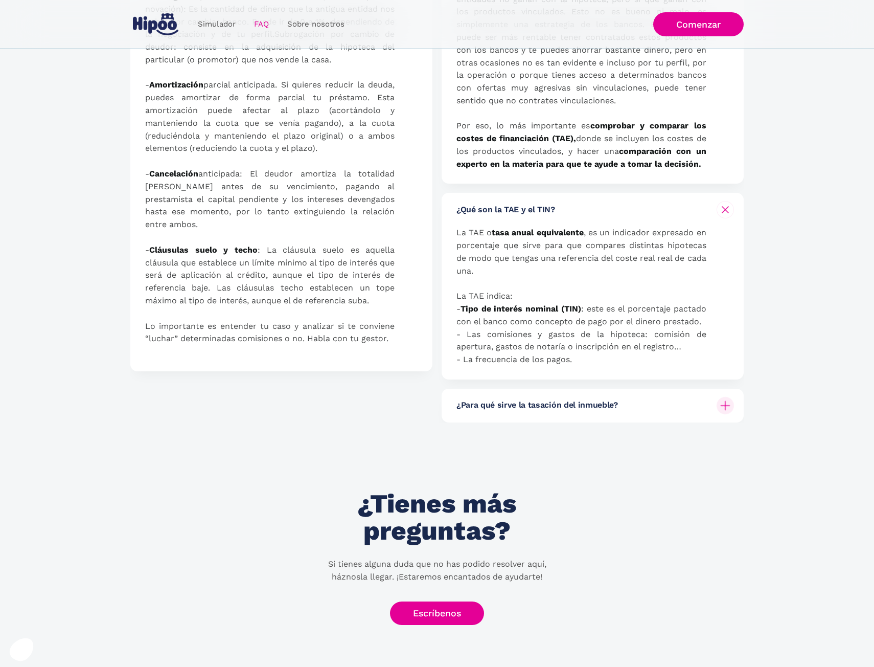 Image resolution: width=874 pixels, height=667 pixels. Describe the element at coordinates (521, 308) in the screenshot. I see `strong: Tipo de interés nominal (TIN)` at that location.